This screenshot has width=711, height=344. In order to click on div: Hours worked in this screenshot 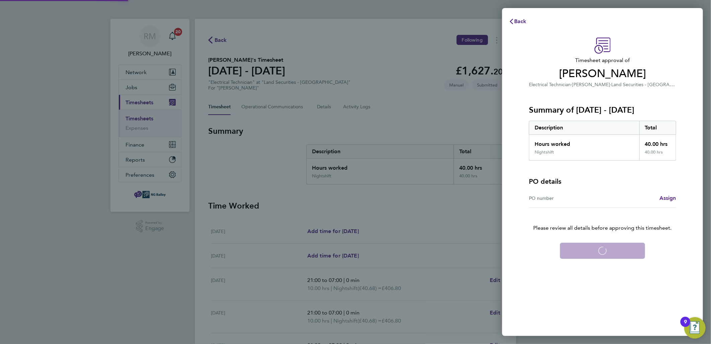, I will do `click(584, 142)`.